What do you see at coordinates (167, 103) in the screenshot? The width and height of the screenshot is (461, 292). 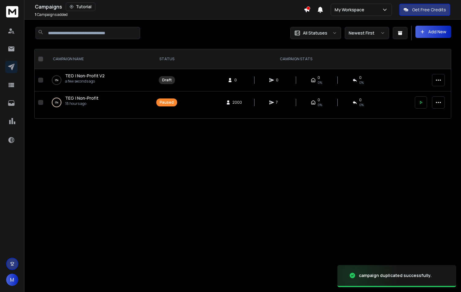 I see `div: Paused` at bounding box center [167, 103].